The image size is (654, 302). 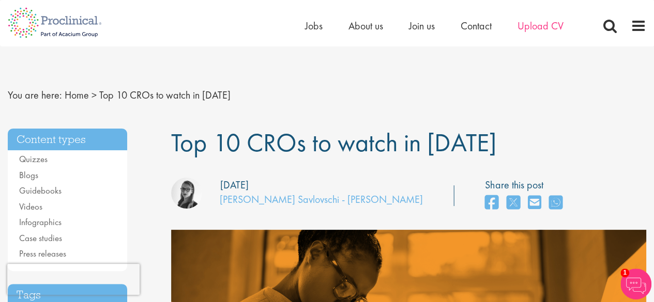 I want to click on span: 1, so click(x=624, y=273).